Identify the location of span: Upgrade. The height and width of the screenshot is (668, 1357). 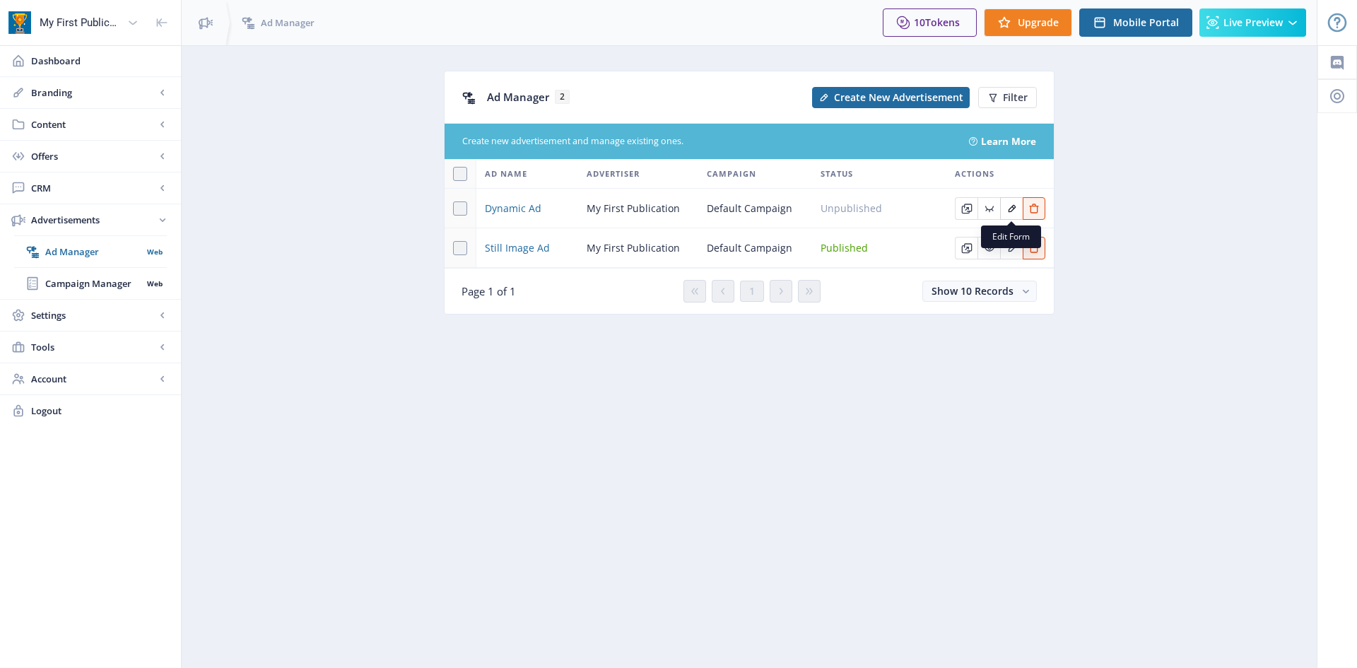
(1038, 23).